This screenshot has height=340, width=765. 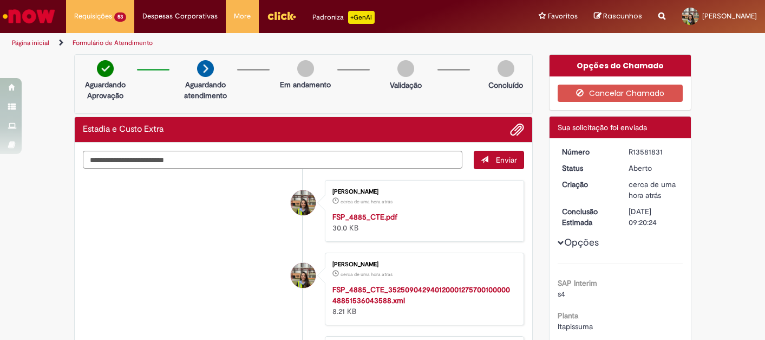 I want to click on p: Aguardando Aprovação, so click(x=105, y=90).